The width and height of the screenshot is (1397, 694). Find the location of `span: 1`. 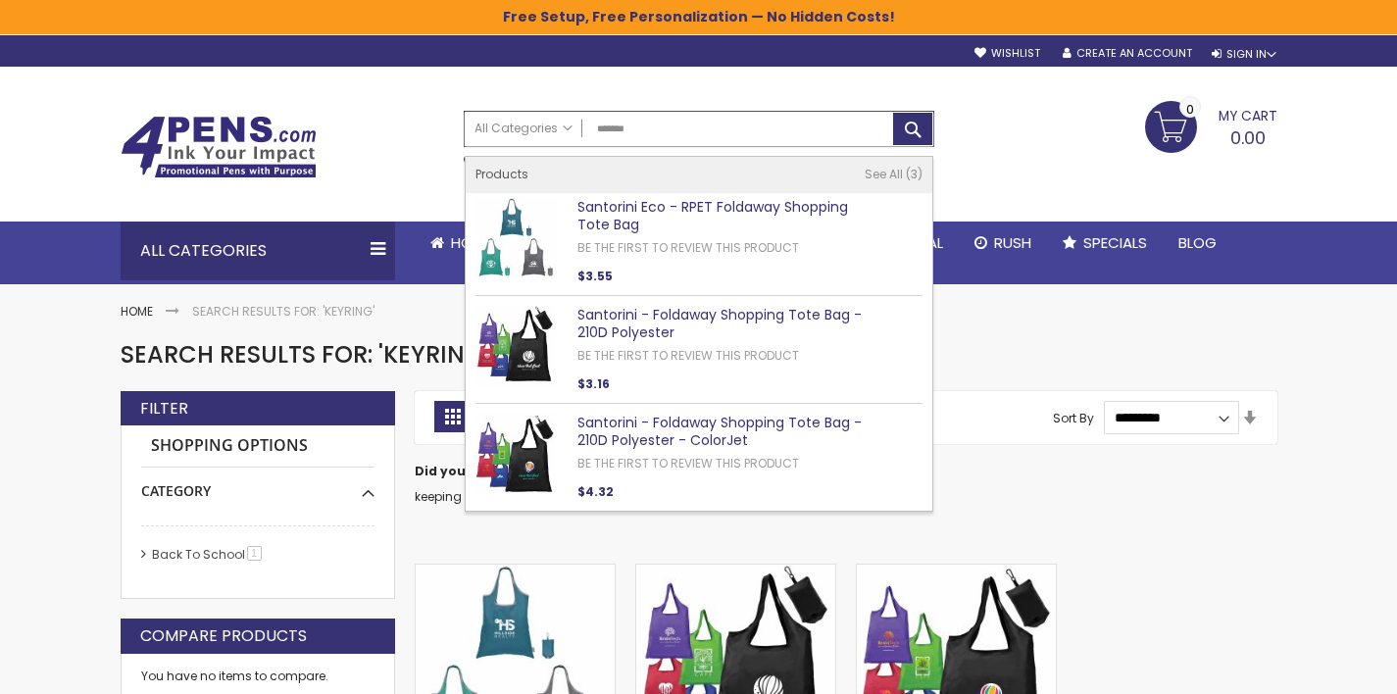

span: 1 is located at coordinates (254, 553).